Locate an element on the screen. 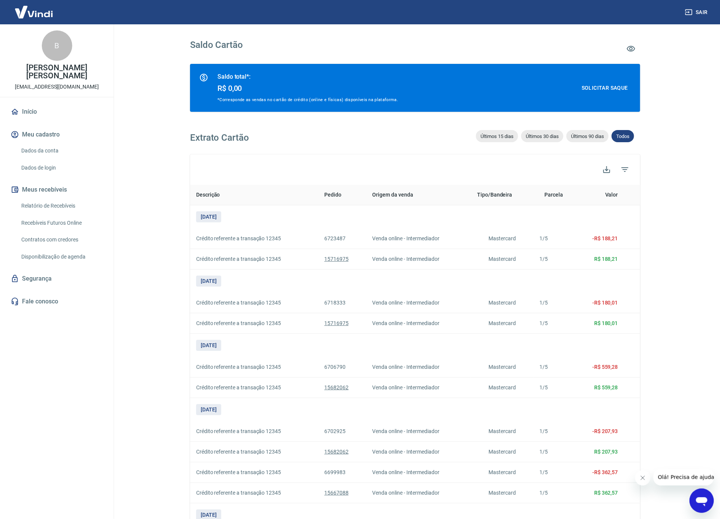  a: Dados de login is located at coordinates (61, 168).